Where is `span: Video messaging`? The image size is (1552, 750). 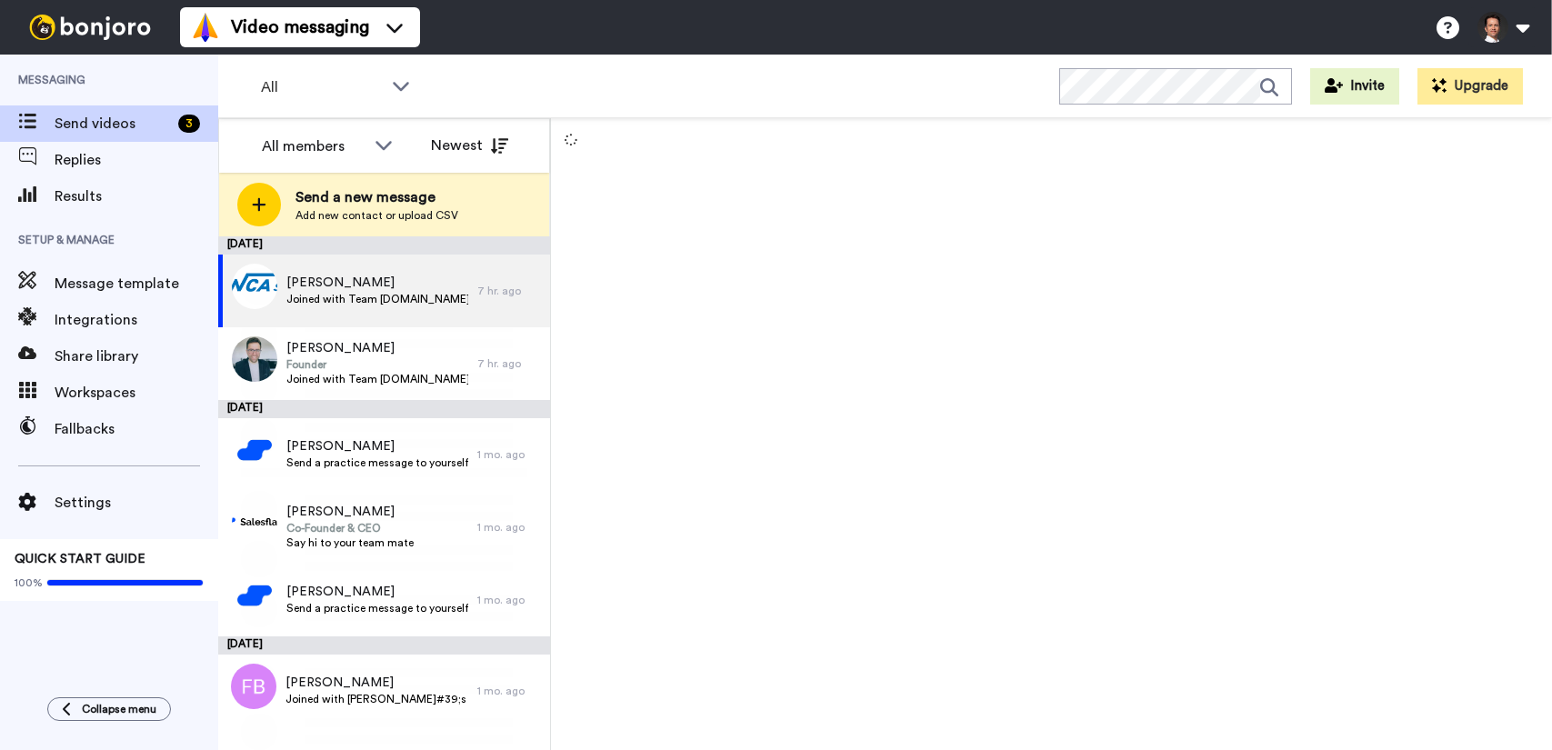
span: Video messaging is located at coordinates (300, 27).